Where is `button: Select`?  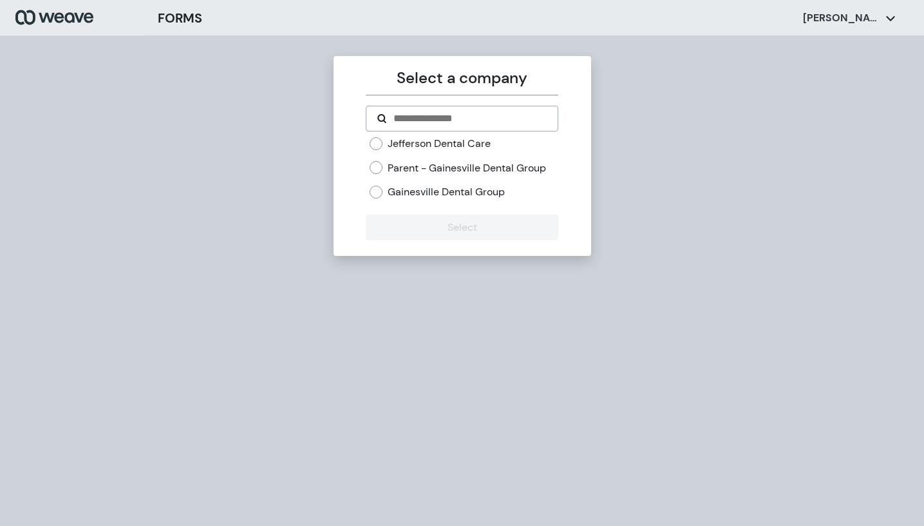 button: Select is located at coordinates (462, 227).